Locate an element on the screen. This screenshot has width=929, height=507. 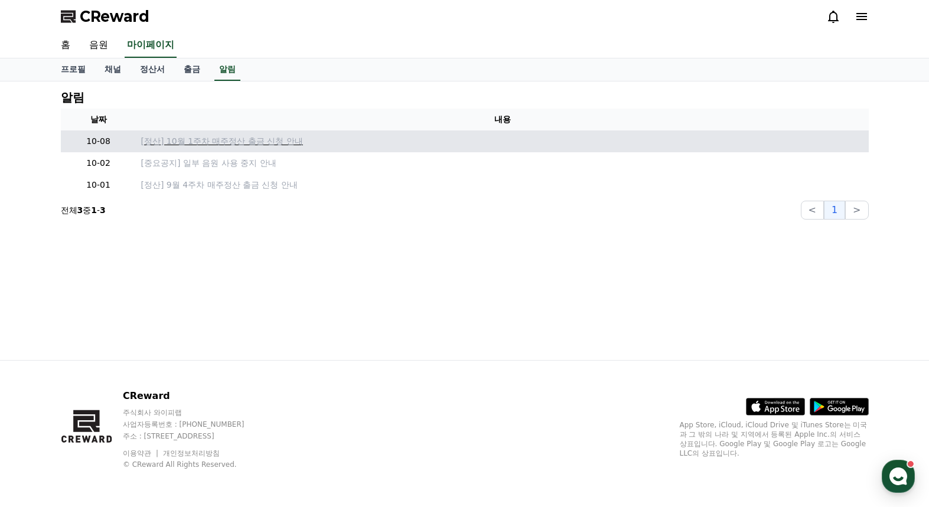
p: 10-01 is located at coordinates (99, 185).